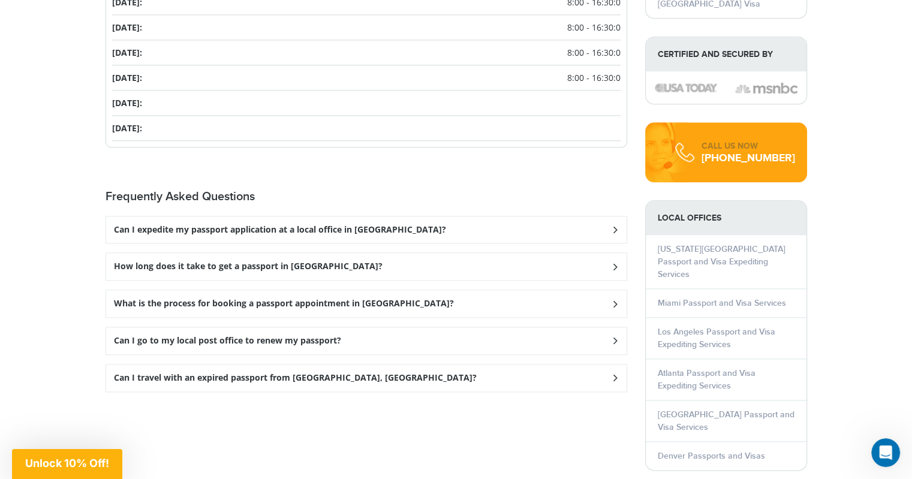  What do you see at coordinates (749, 146) in the screenshot?
I see `div: CALL US NOW` at bounding box center [749, 146].